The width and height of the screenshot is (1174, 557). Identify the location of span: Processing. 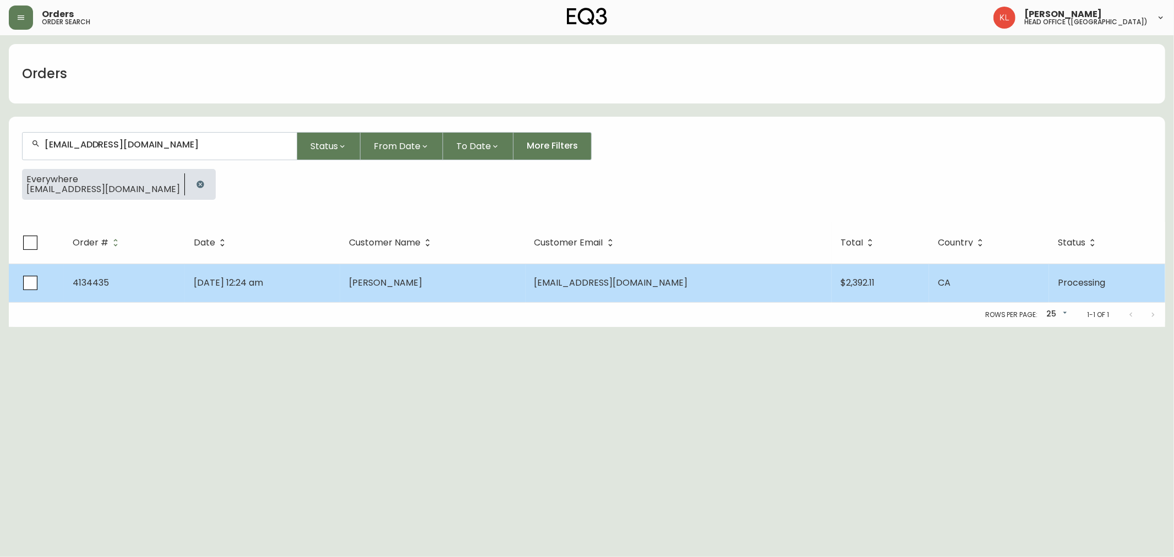
(1082, 282).